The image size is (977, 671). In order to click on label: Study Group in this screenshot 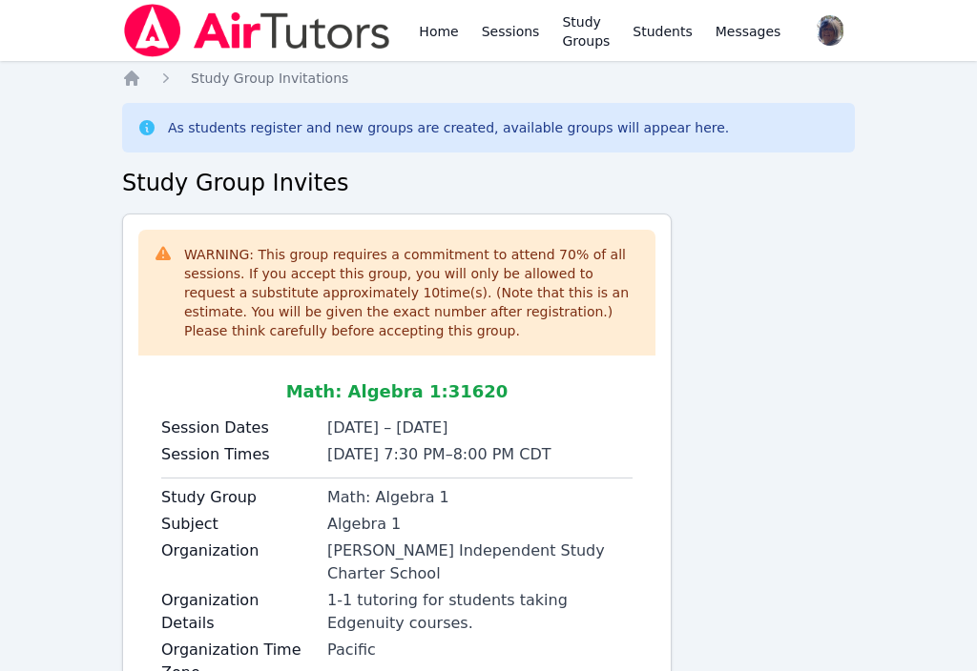, I will do `click(238, 498)`.